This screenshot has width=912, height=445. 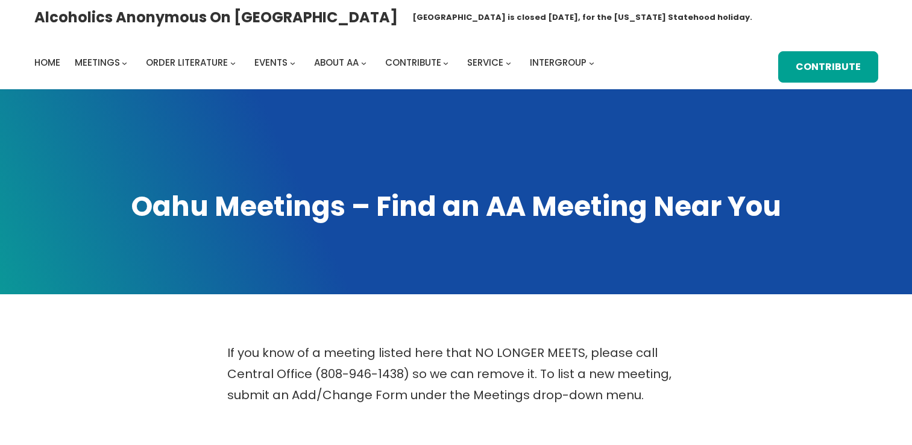 What do you see at coordinates (336, 63) in the screenshot?
I see `a: About AA` at bounding box center [336, 63].